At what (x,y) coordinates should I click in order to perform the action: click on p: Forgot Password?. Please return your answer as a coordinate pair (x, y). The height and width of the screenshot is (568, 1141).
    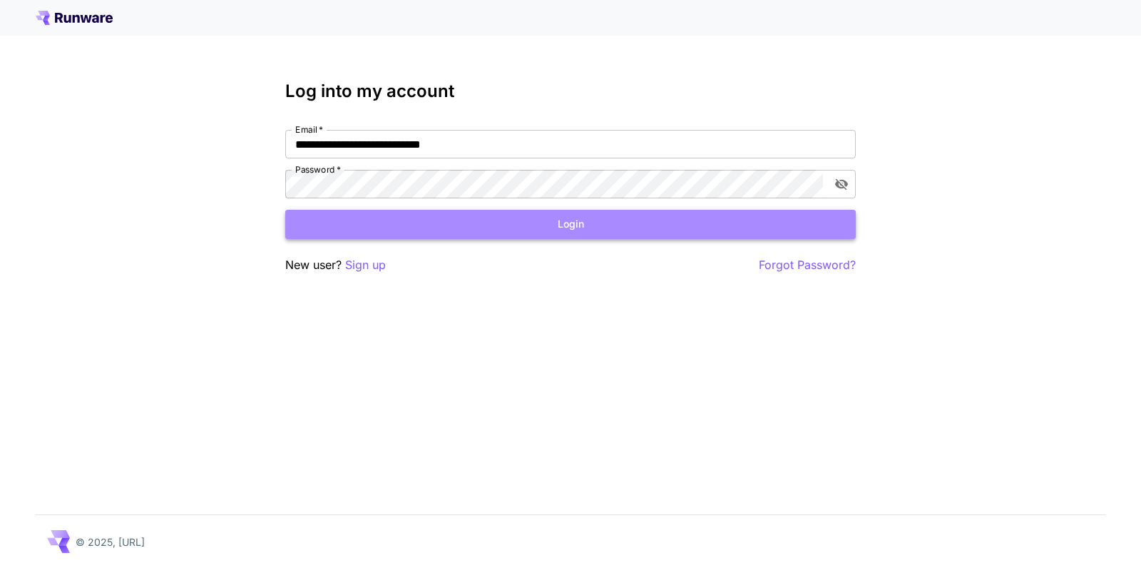
    Looking at the image, I should click on (807, 265).